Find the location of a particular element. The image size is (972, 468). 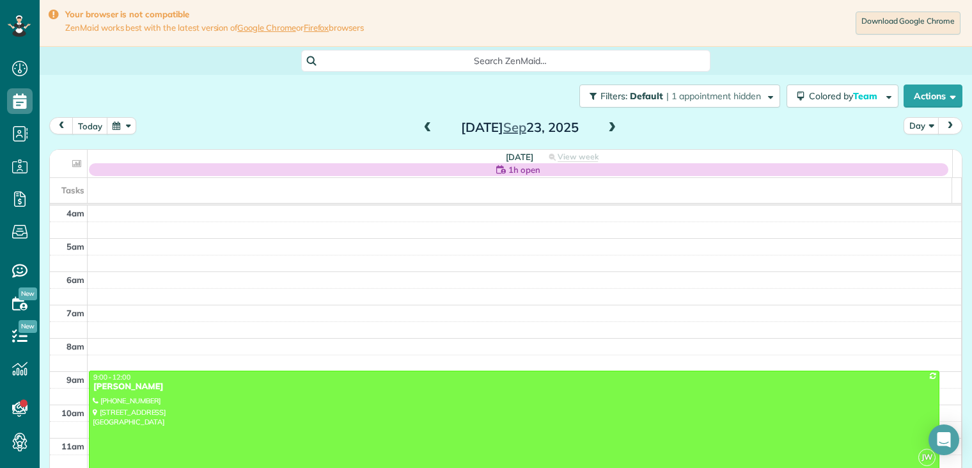

span: | 1 appointment hidden is located at coordinates (714, 96).